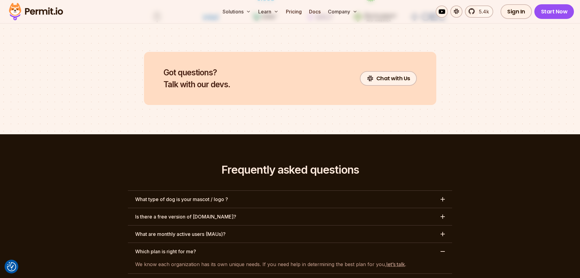 Image resolution: width=580 pixels, height=278 pixels. Describe the element at coordinates (12, 266) in the screenshot. I see `button: Consent Preferences` at that location.